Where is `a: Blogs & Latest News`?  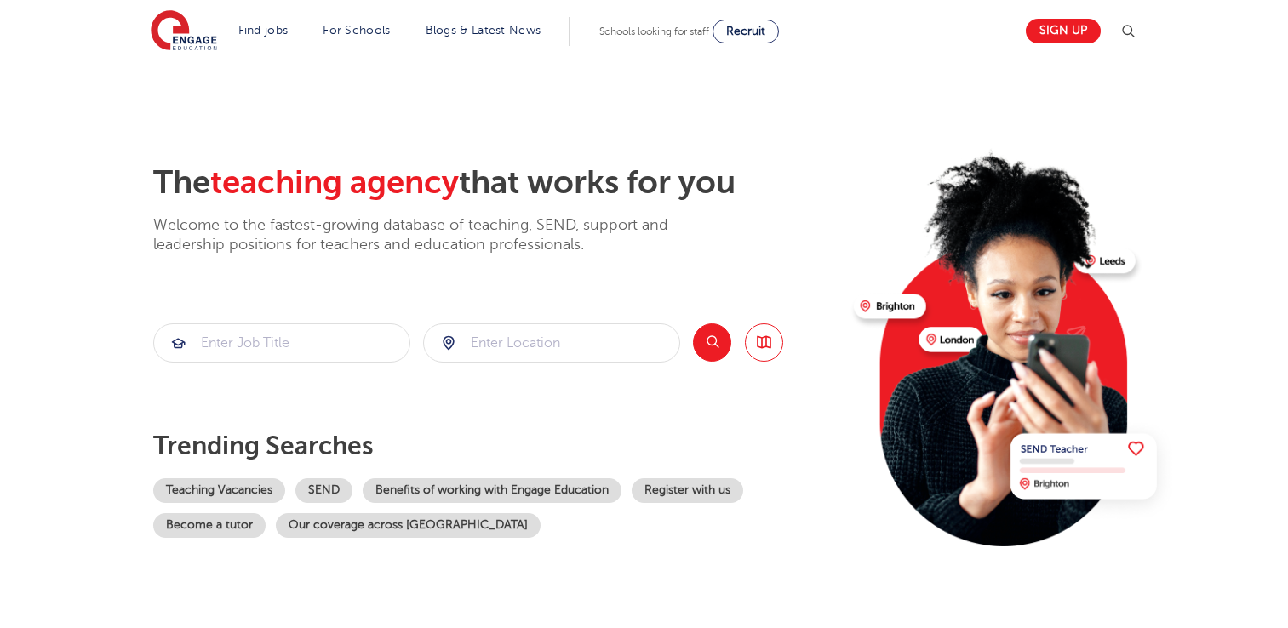
a: Blogs & Latest News is located at coordinates (484, 30).